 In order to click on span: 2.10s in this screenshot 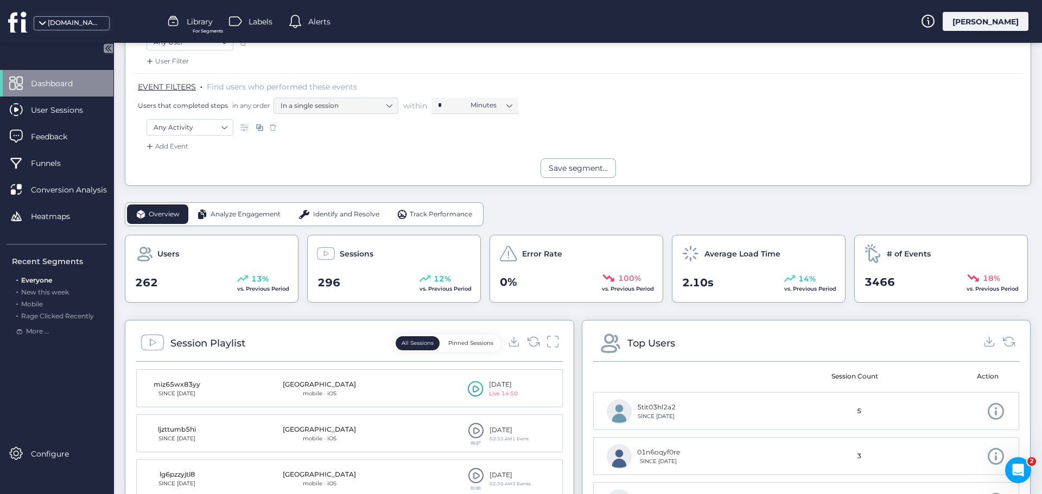, I will do `click(698, 283)`.